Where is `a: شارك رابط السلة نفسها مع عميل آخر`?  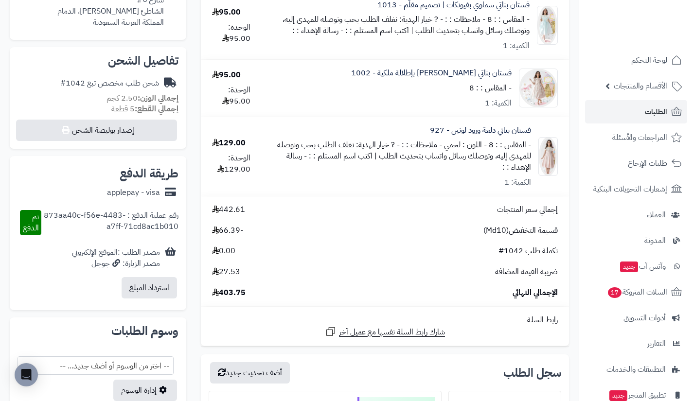 a: شارك رابط السلة نفسها مع عميل آخر is located at coordinates (384, 331).